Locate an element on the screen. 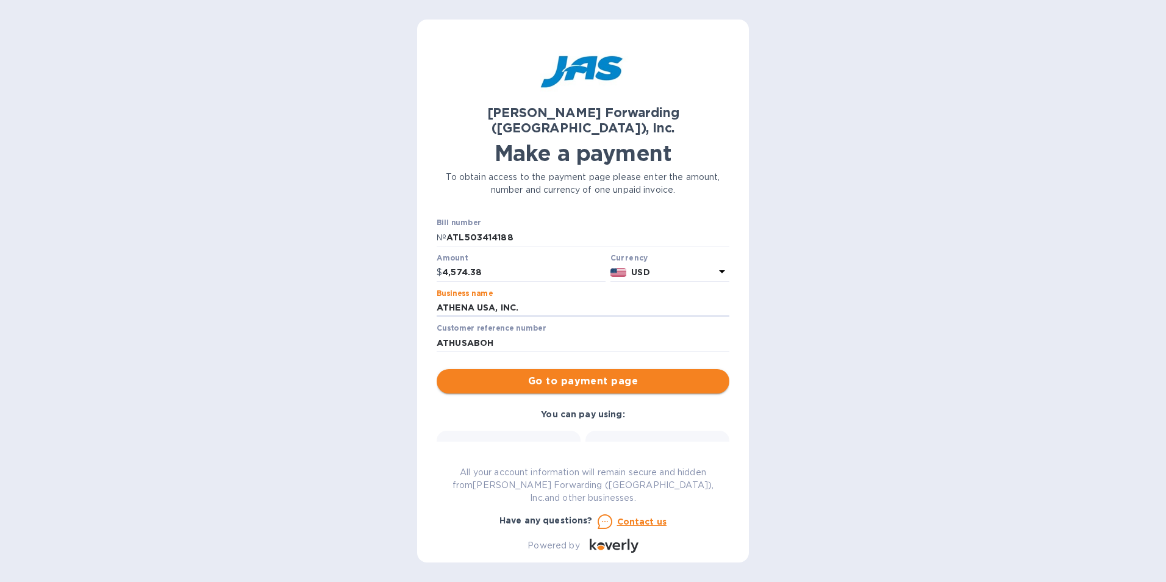  p: Powered by is located at coordinates (553, 545).